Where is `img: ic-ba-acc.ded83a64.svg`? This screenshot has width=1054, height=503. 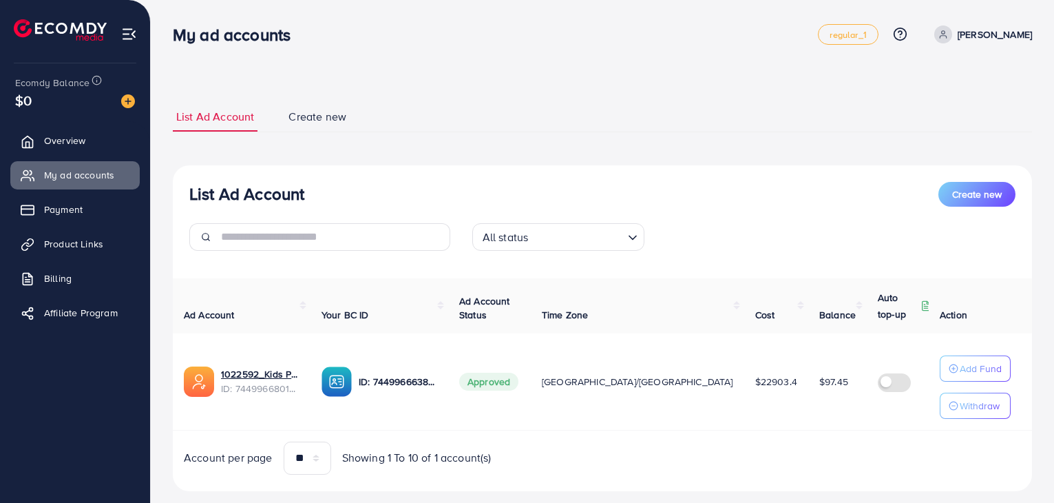
img: ic-ba-acc.ded83a64.svg is located at coordinates (337, 381).